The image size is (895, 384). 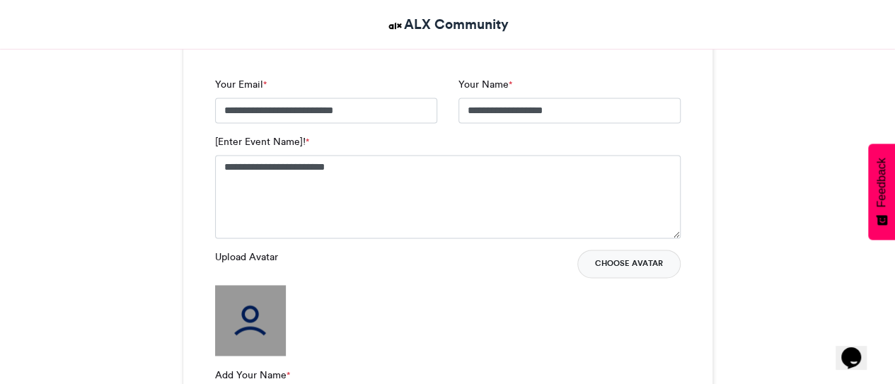 What do you see at coordinates (629, 264) in the screenshot?
I see `button: Choose Avatar` at bounding box center [629, 264].